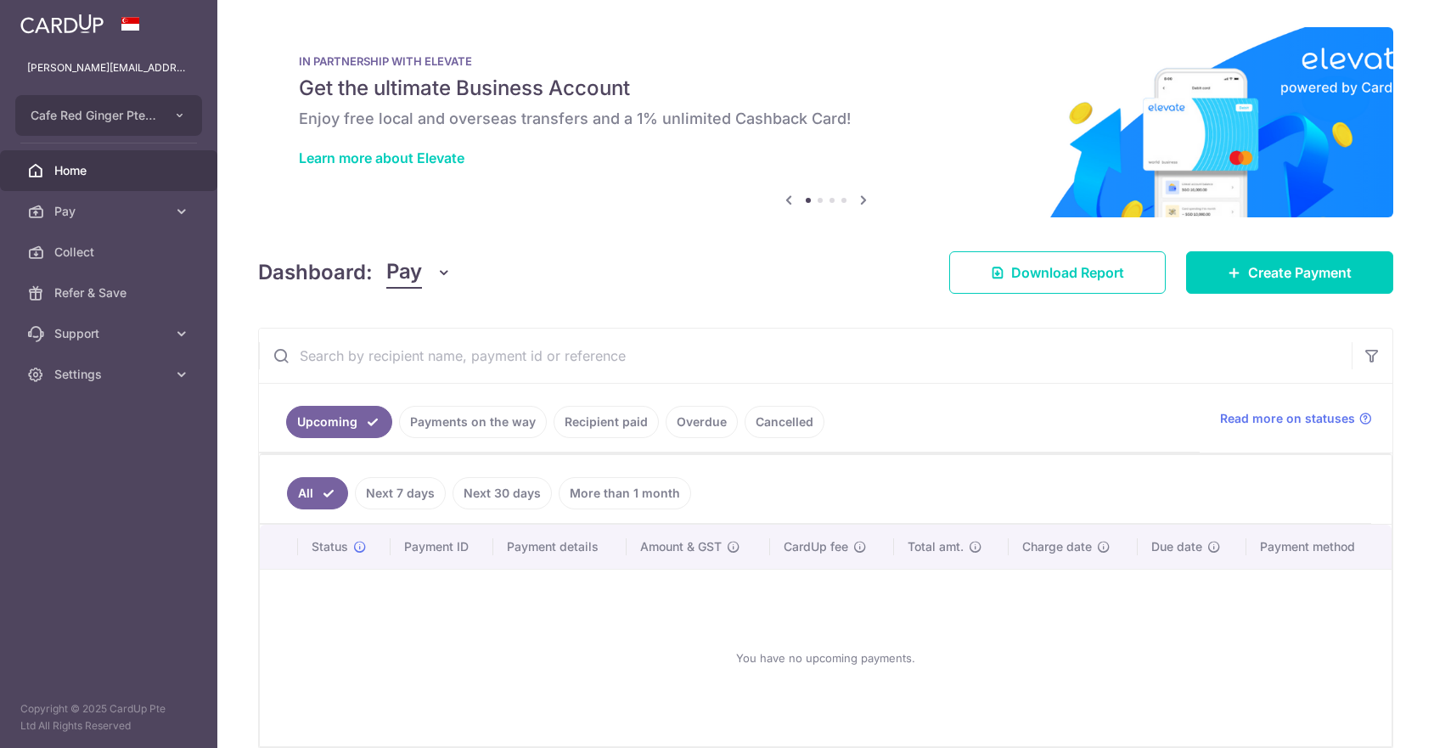 This screenshot has width=1434, height=748. What do you see at coordinates (418, 272) in the screenshot?
I see `button: Pay` at bounding box center [418, 272].